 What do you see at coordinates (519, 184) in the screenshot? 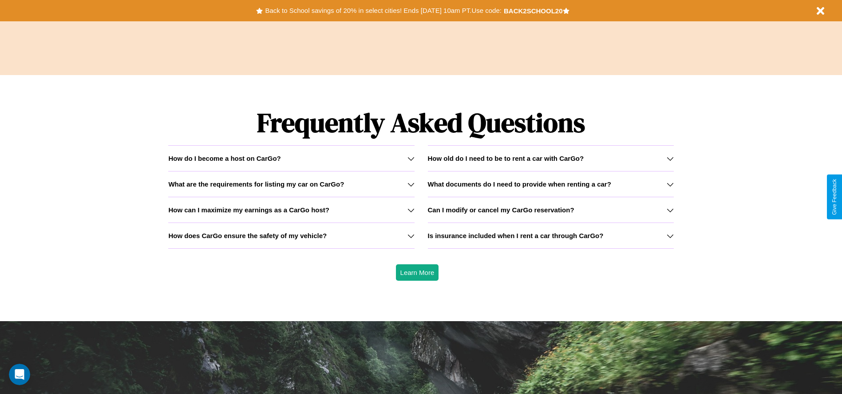
I see `h3: What documents do I need to provide when renting a car?` at bounding box center [519, 184].